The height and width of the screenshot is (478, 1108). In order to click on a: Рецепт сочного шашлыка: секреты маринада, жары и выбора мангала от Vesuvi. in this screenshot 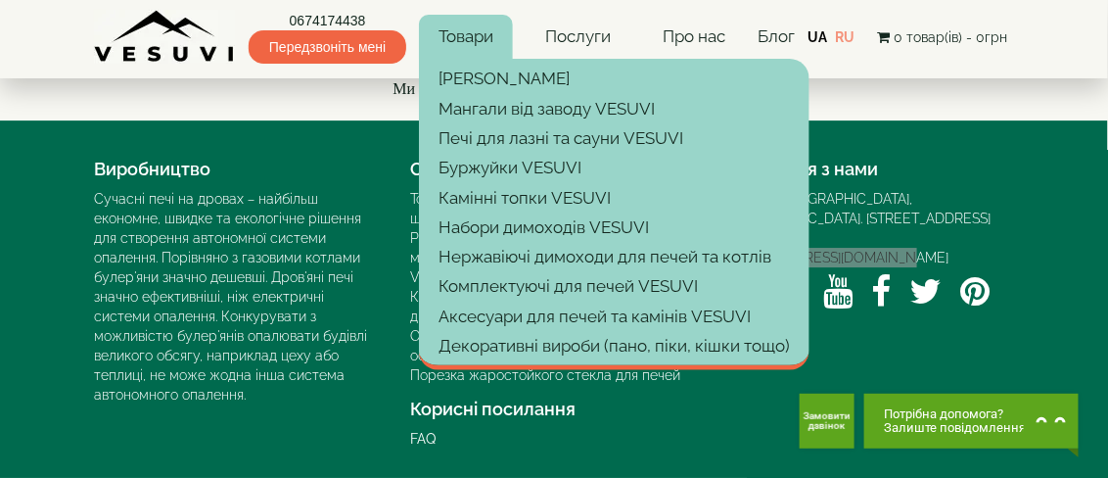, I will do `click(534, 257)`.